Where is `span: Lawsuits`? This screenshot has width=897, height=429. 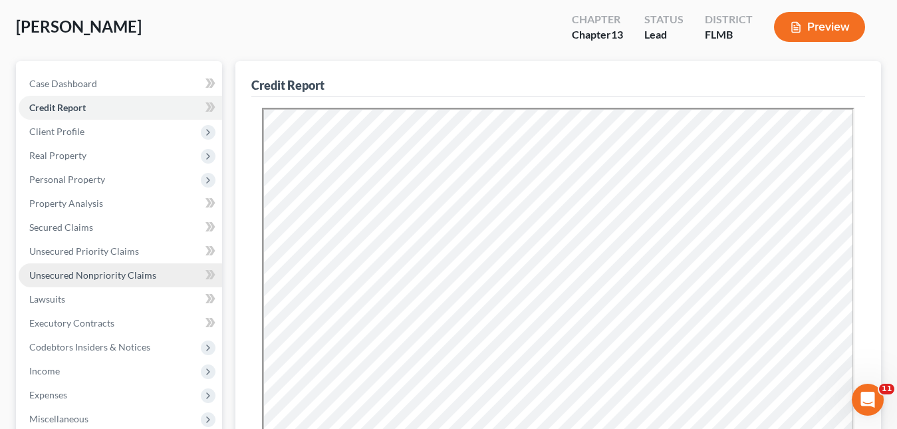
span: Lawsuits is located at coordinates (47, 299).